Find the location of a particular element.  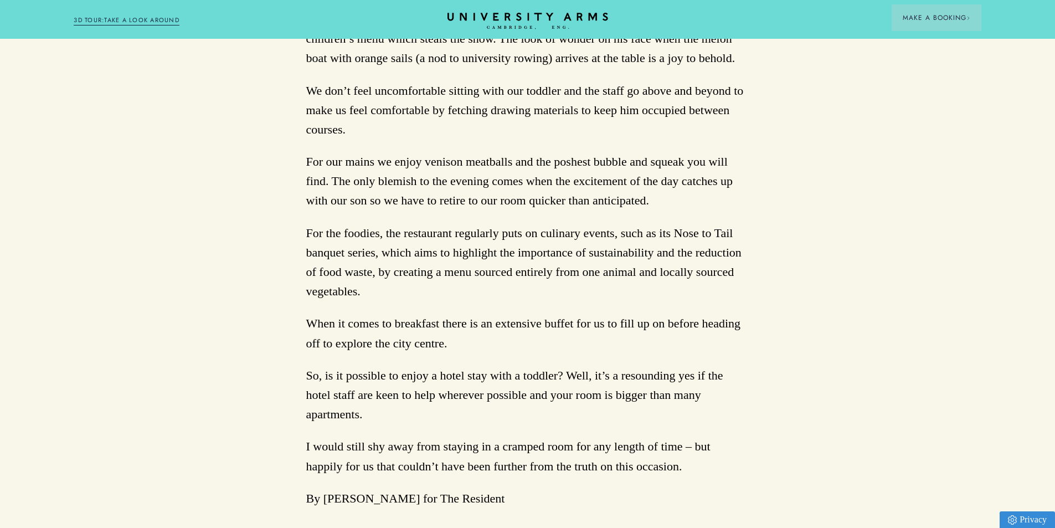

img: Arrow icon is located at coordinates (968, 18).